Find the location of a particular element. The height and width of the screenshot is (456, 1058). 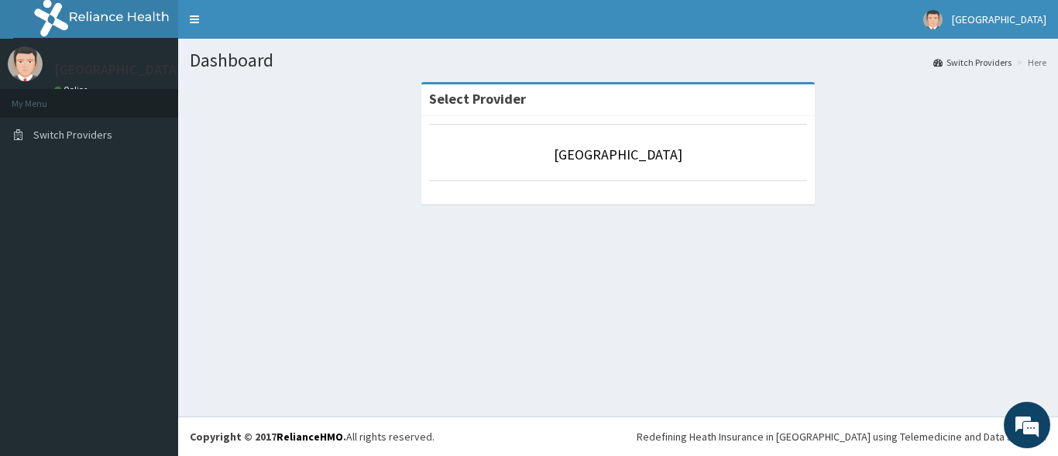

strong: Select Provider is located at coordinates (477, 98).